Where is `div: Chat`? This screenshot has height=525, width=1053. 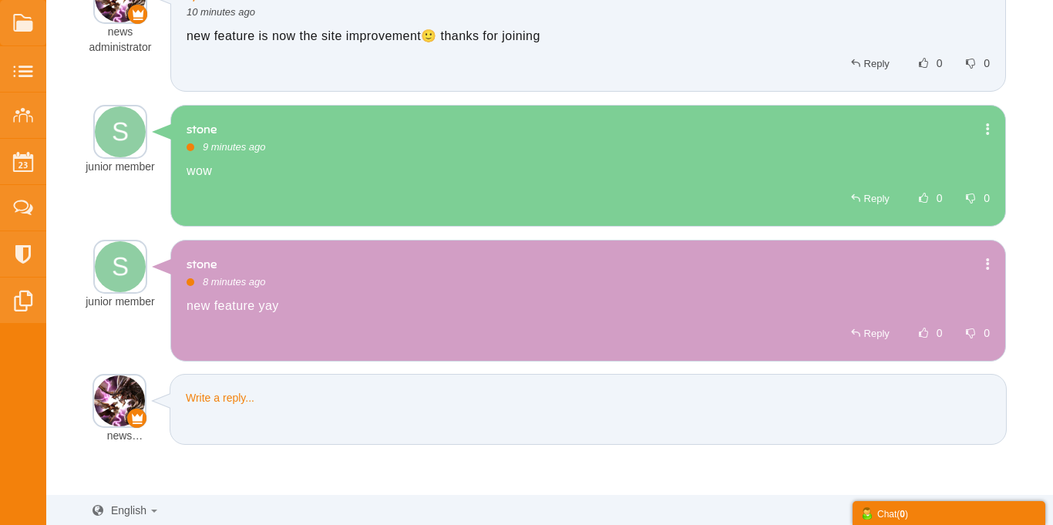 div: Chat is located at coordinates (949, 512).